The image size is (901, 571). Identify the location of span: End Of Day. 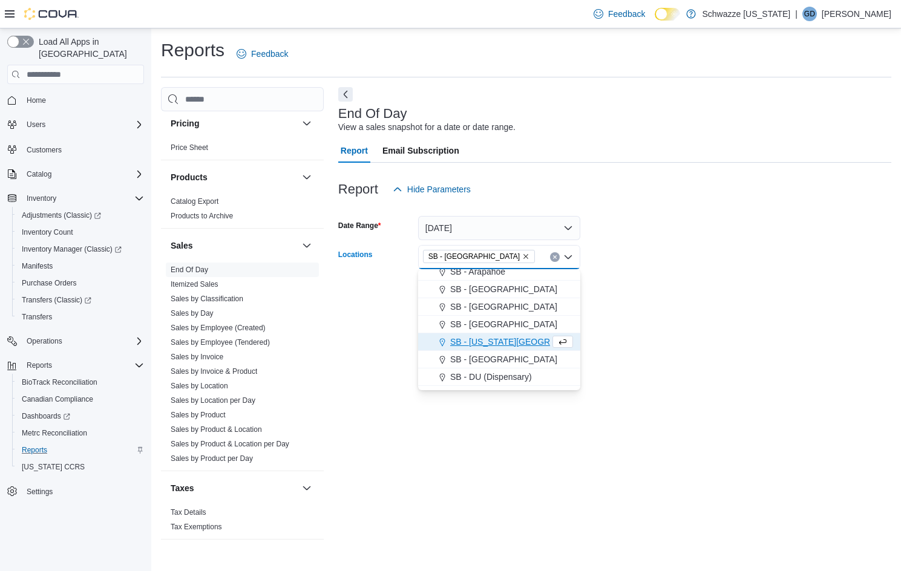
(189, 270).